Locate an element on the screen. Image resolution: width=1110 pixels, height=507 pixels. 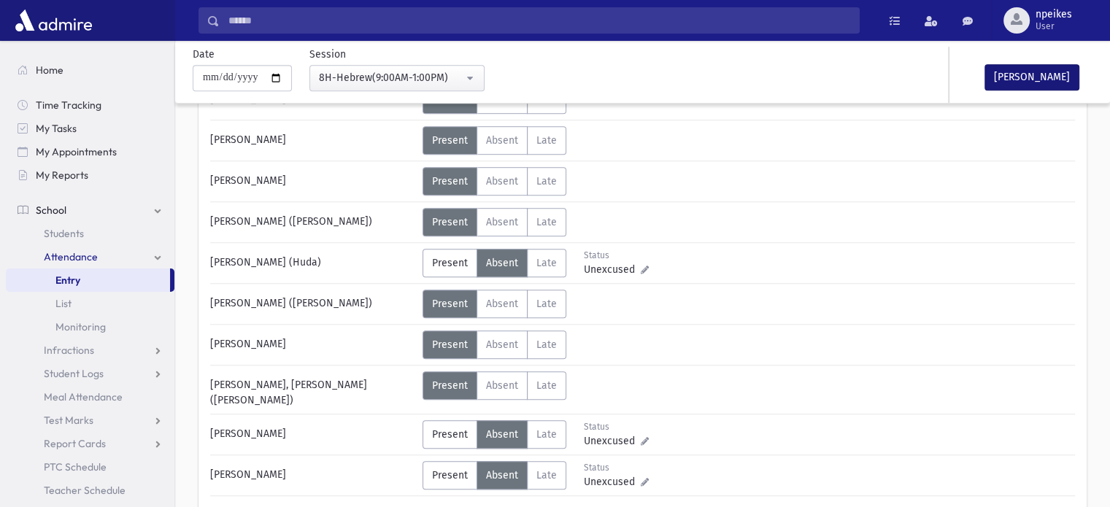
a: Test Marks is located at coordinates (90, 420).